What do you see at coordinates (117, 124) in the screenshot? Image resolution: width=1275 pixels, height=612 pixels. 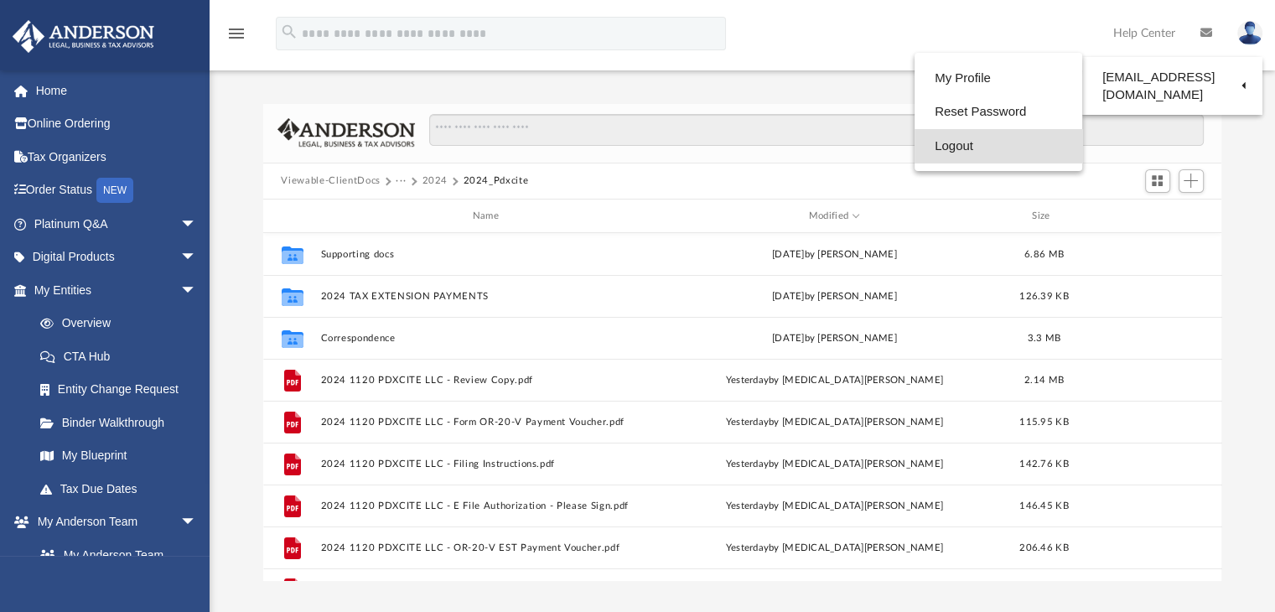 I see `a: Online Ordering` at bounding box center [117, 124].